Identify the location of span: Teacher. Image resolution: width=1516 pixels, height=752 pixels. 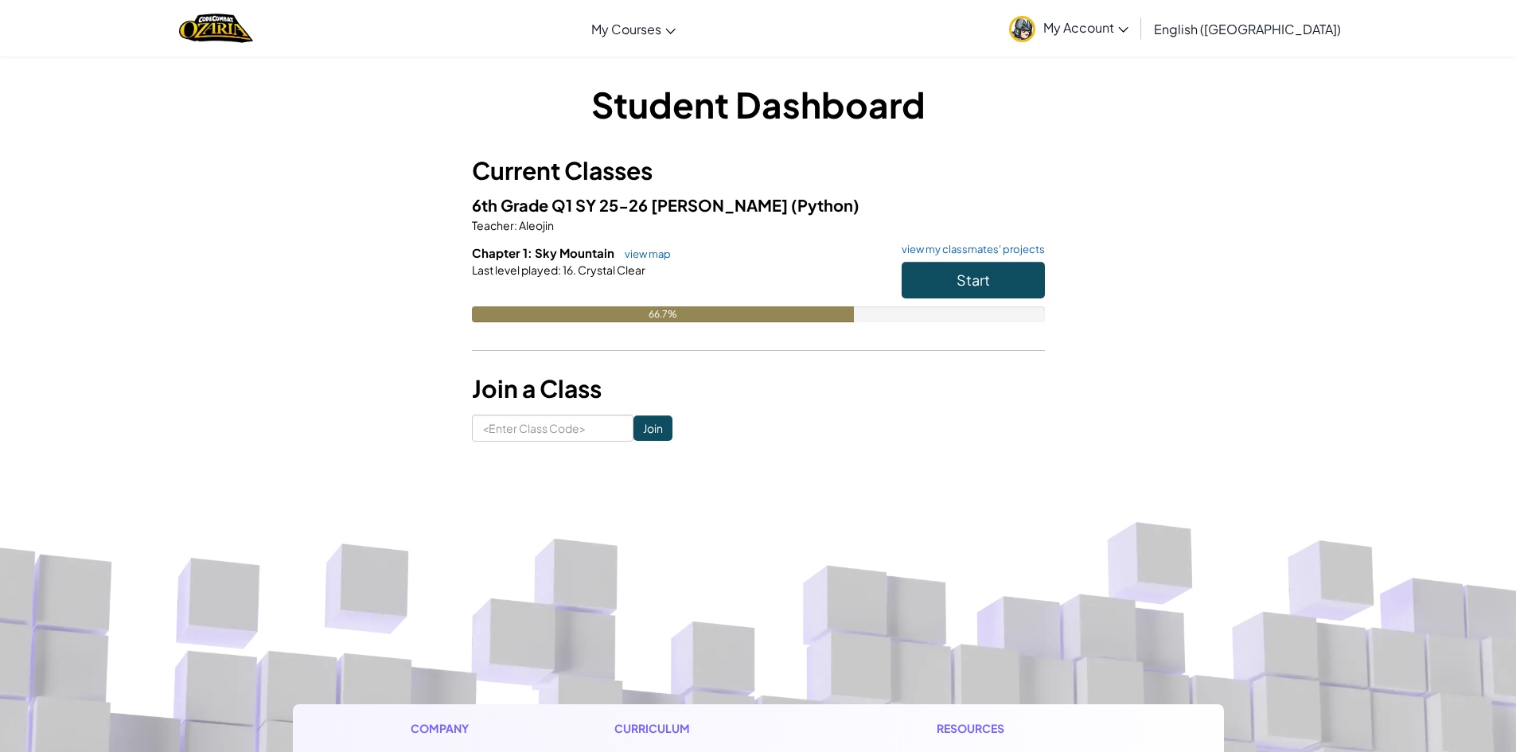
(493, 225).